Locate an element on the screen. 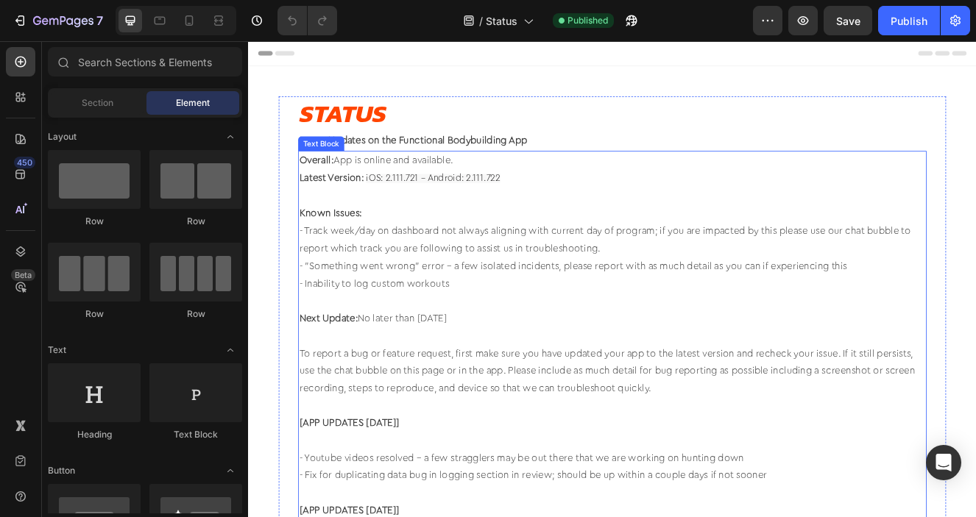 The image size is (976, 517). div: 450 is located at coordinates (24, 163).